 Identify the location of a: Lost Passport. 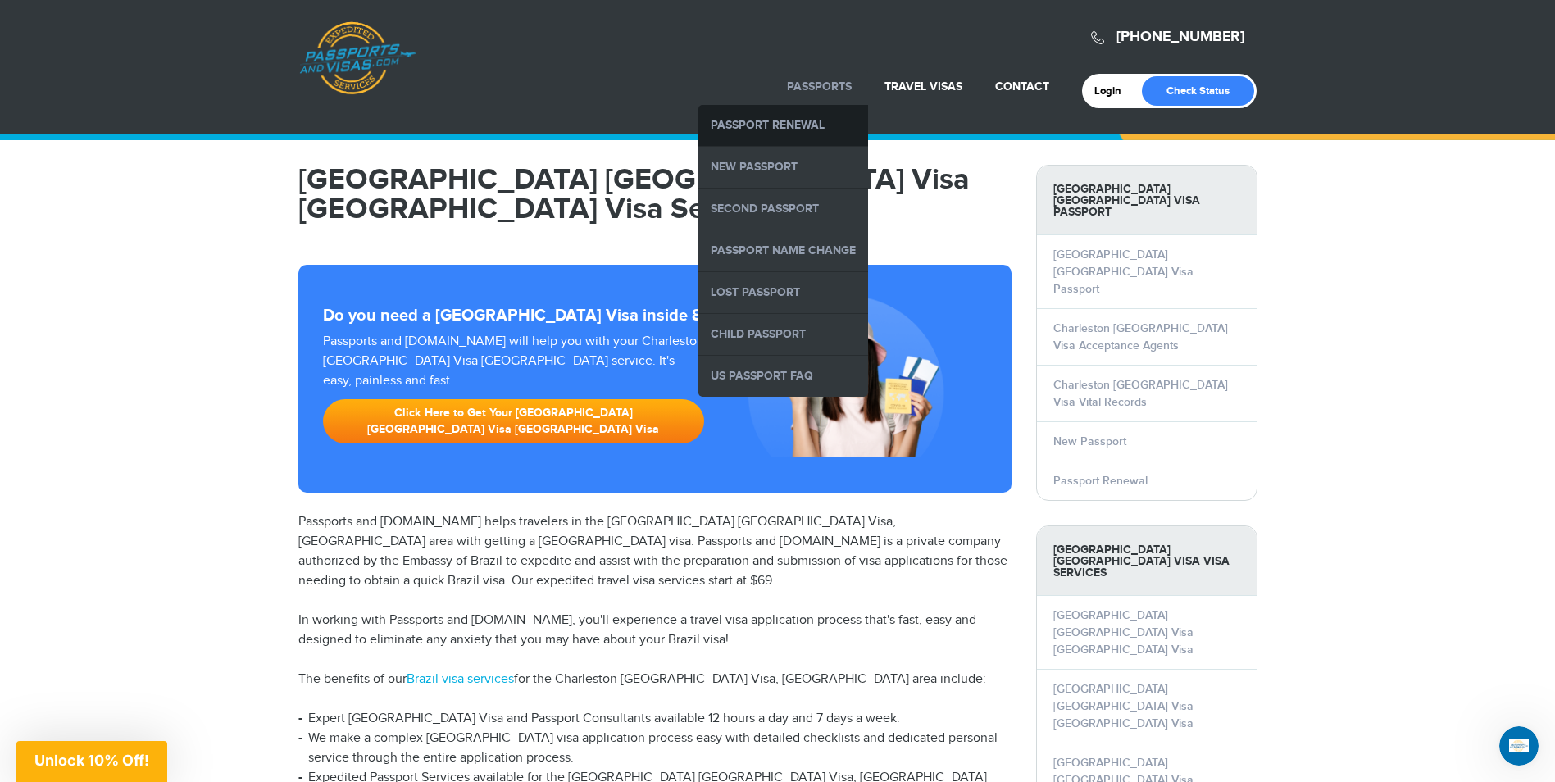
(783, 293).